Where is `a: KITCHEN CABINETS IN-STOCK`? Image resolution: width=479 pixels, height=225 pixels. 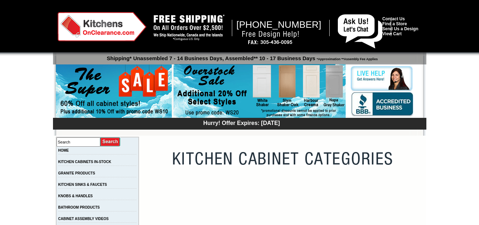 a: KITCHEN CABINETS IN-STOCK is located at coordinates (85, 161).